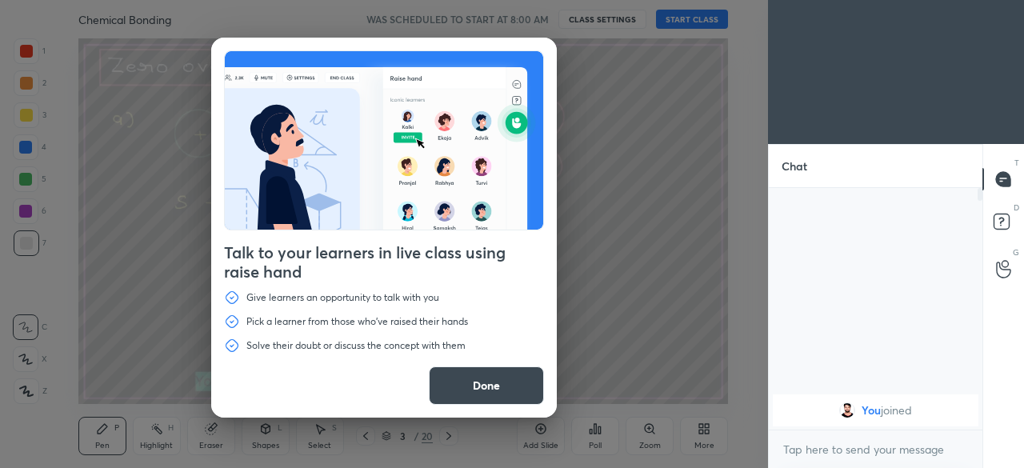  What do you see at coordinates (896, 411) in the screenshot?
I see `span: joined` at bounding box center [896, 411].